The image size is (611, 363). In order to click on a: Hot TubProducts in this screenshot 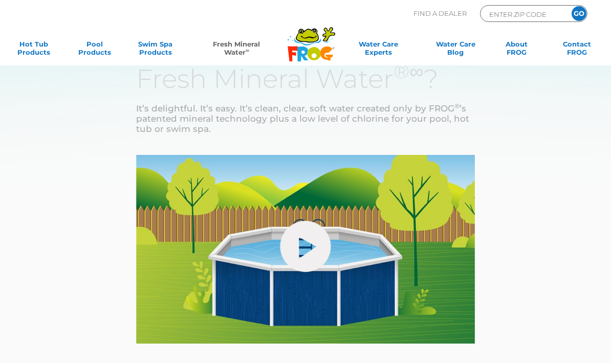, I will do `click(34, 50)`.